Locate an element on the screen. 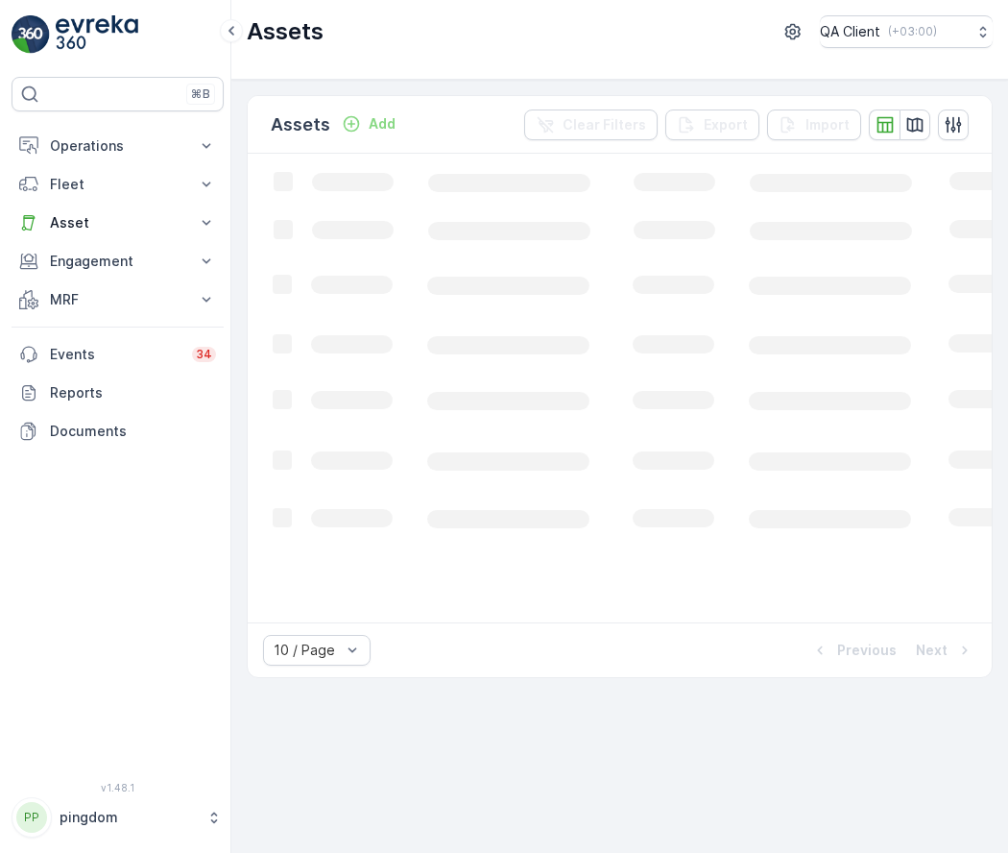 The height and width of the screenshot is (853, 1008). a: Documents is located at coordinates (117, 431).